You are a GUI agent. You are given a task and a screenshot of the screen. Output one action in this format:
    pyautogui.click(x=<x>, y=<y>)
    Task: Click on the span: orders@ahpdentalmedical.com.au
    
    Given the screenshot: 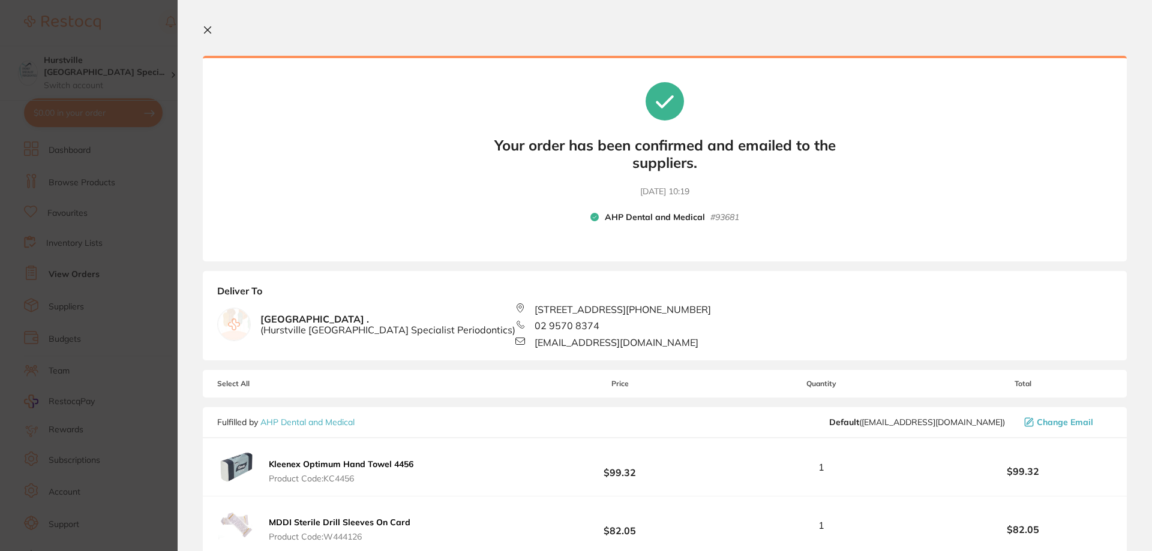 What is the action you would take?
    pyautogui.click(x=917, y=422)
    